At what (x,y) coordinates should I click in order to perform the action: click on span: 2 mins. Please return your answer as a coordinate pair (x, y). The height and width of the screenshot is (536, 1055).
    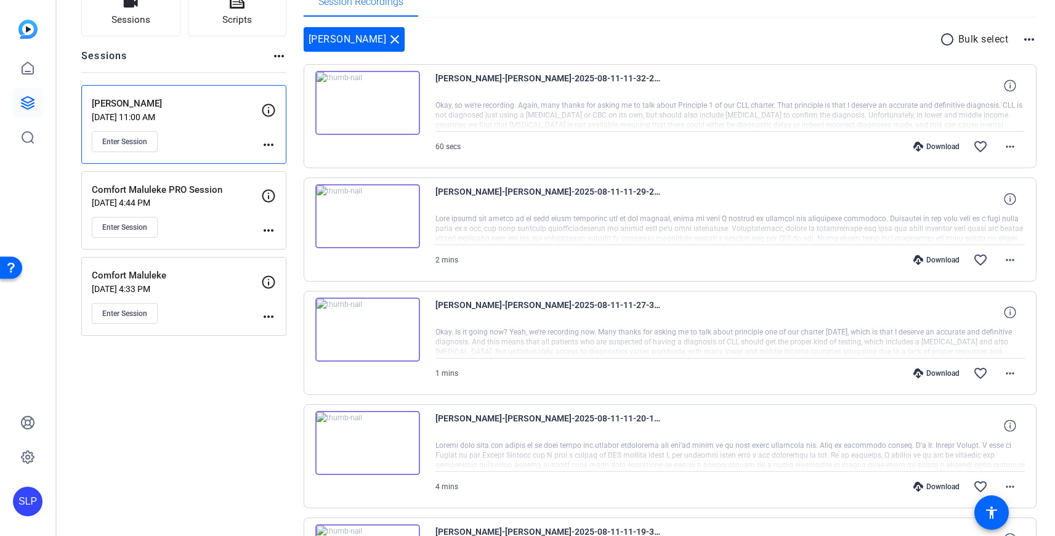
    Looking at the image, I should click on (446, 260).